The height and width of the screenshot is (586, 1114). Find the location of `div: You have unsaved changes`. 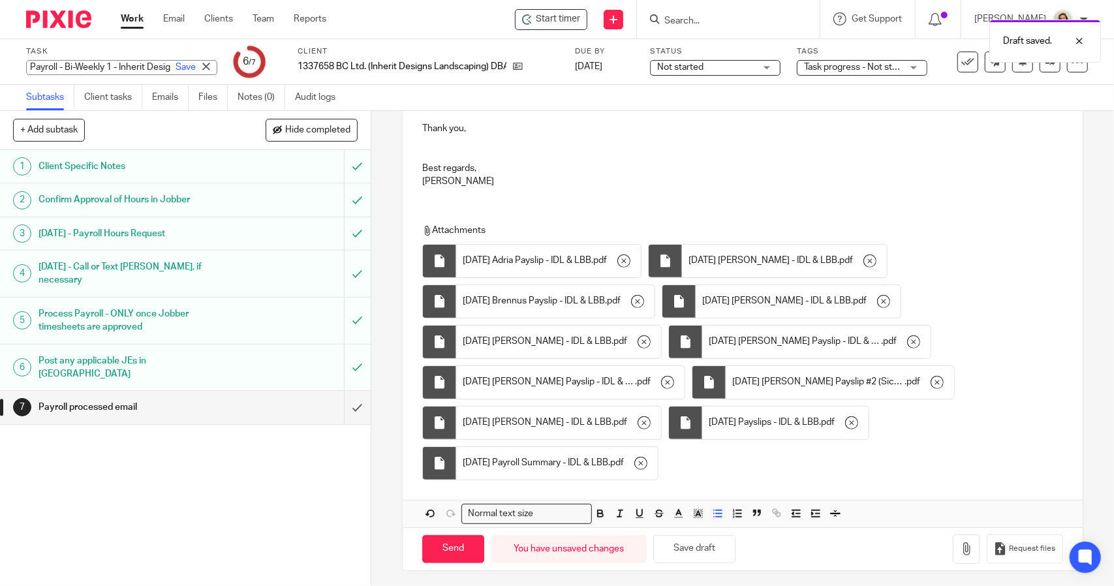

div: You have unsaved changes is located at coordinates (569, 549).